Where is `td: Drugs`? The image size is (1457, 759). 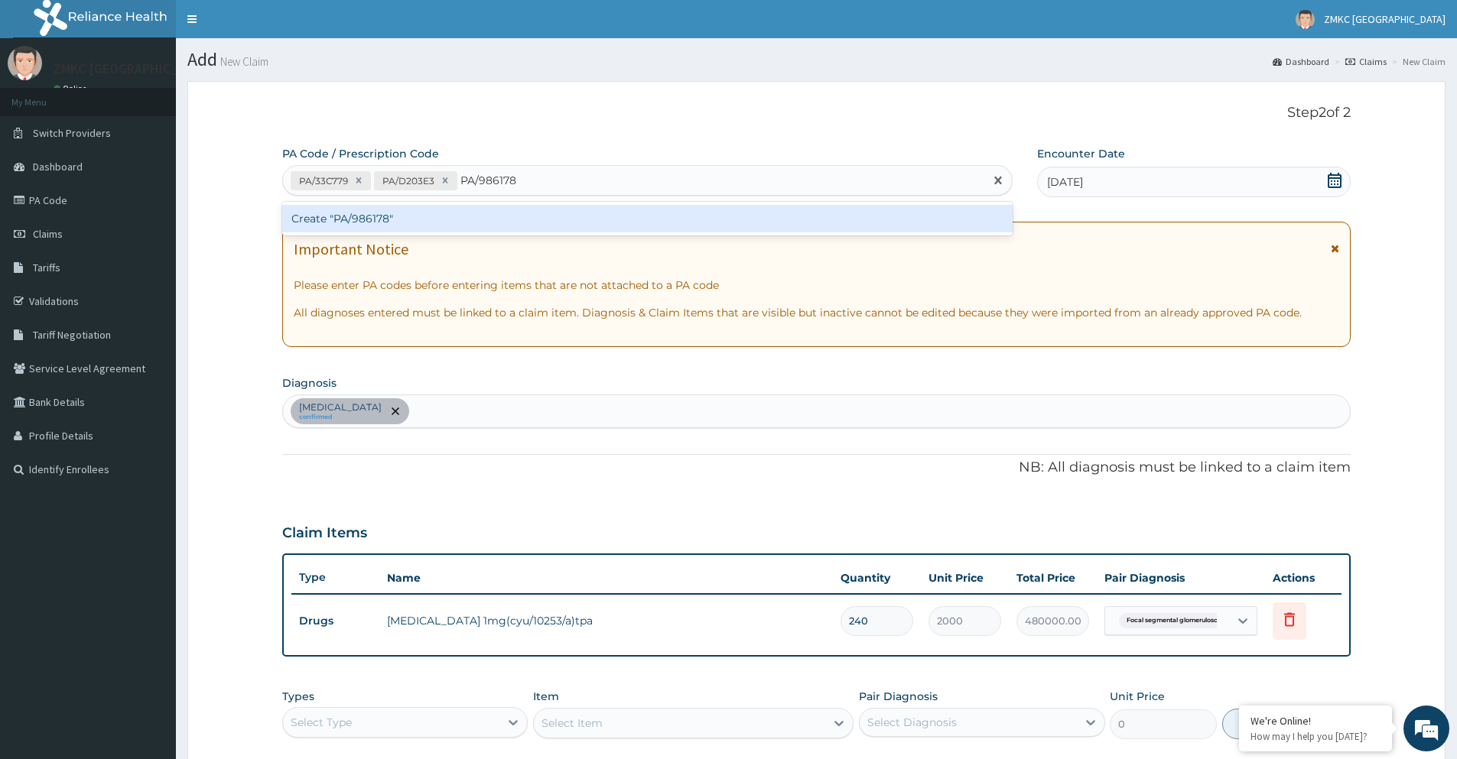
td: Drugs is located at coordinates (335, 621).